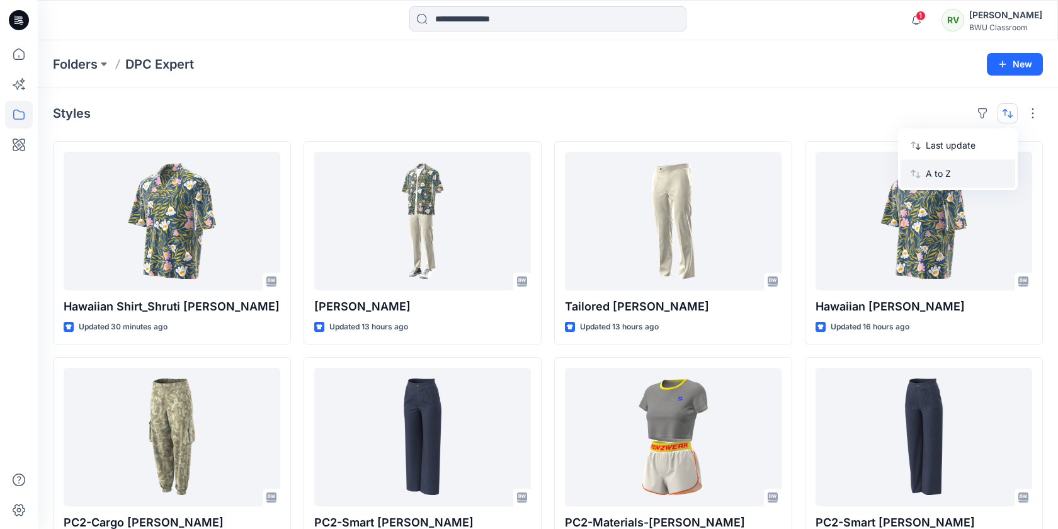 The image size is (1058, 529). What do you see at coordinates (172, 437) in the screenshot?
I see `a: PC2-Cargo Pocket_Hans Olsson` at bounding box center [172, 437].